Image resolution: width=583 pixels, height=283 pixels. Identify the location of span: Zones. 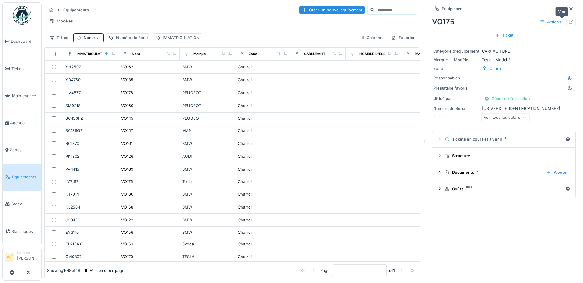
(24, 150).